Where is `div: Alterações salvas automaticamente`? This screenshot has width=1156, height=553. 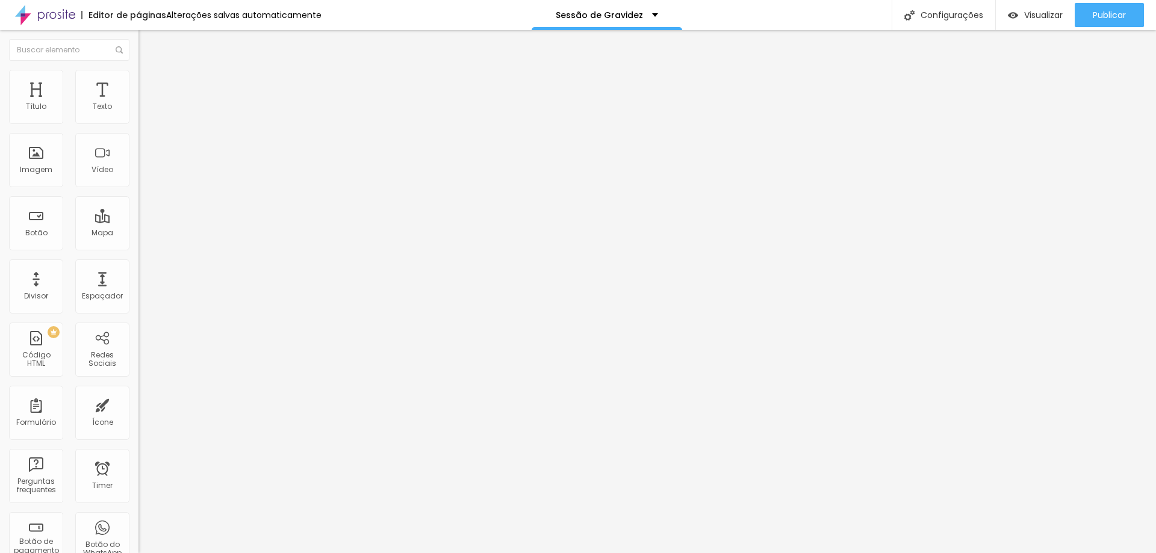
div: Alterações salvas automaticamente is located at coordinates (244, 15).